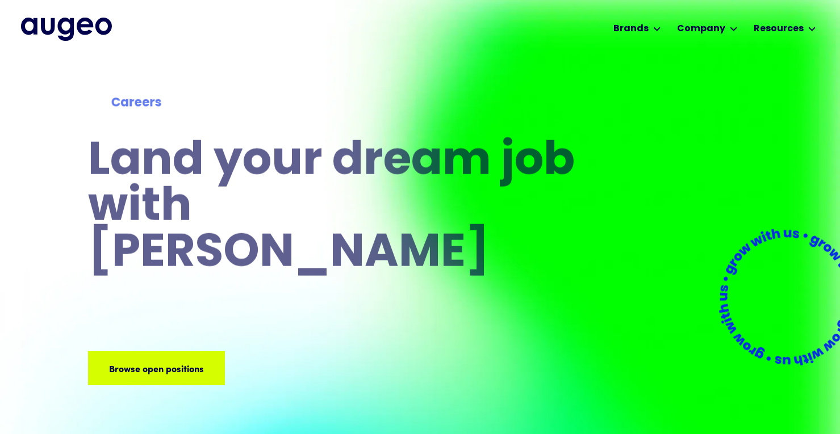 This screenshot has height=434, width=840. Describe the element at coordinates (156, 368) in the screenshot. I see `a: Browse open positions` at that location.